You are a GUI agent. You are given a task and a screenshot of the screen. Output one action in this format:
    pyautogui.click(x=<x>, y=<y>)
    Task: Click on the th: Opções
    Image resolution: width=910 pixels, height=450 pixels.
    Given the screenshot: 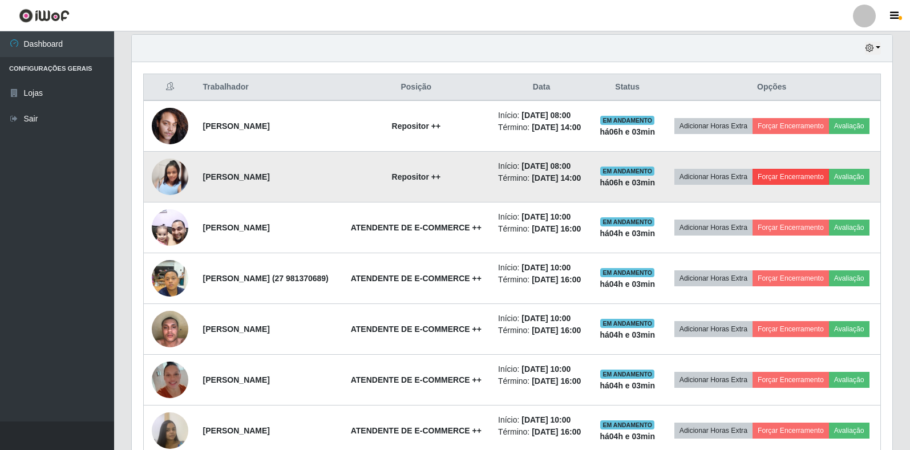 What is the action you would take?
    pyautogui.click(x=772, y=87)
    